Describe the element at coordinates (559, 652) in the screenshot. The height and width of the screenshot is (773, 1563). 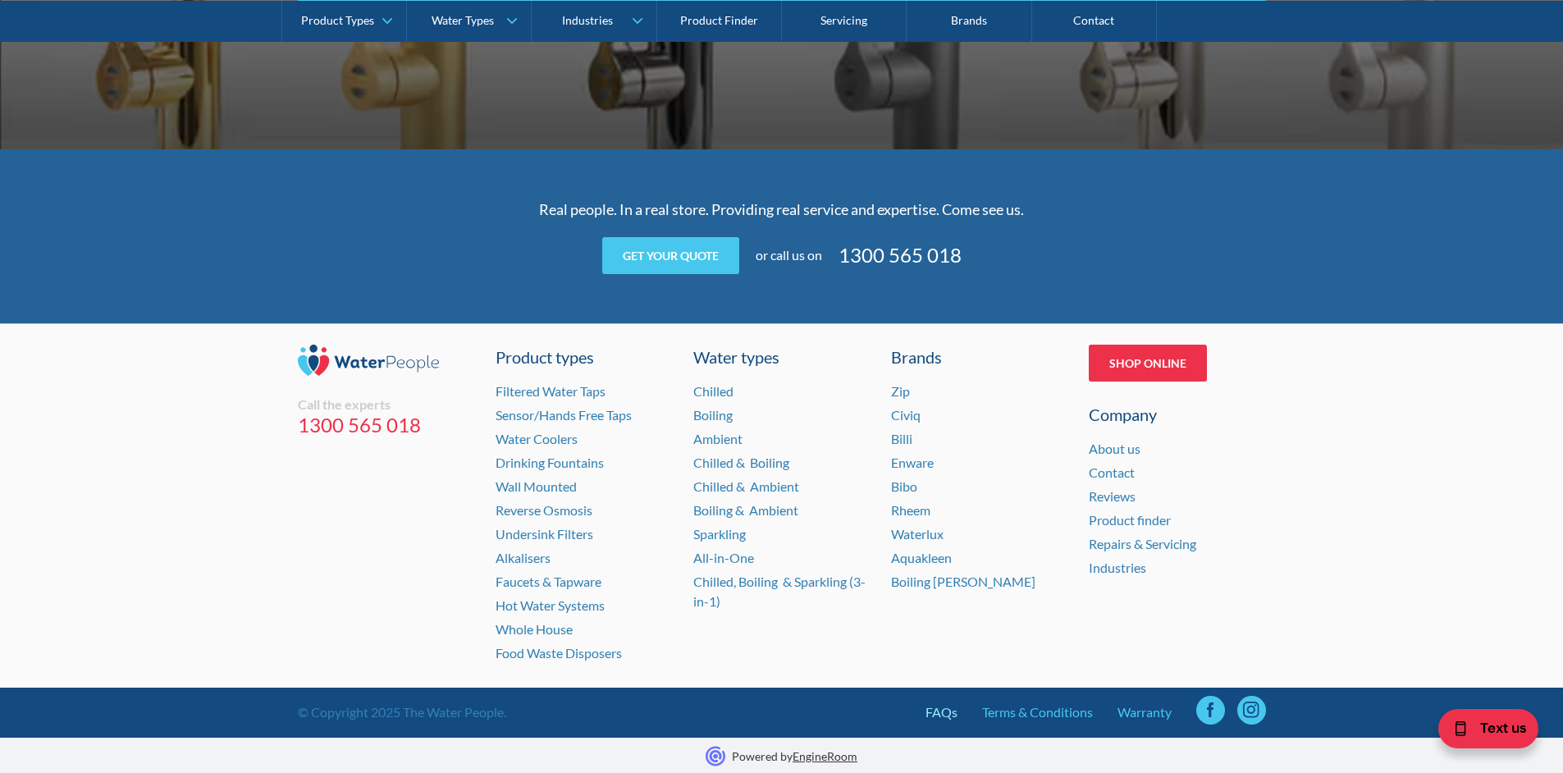
I see `a: Food Waste Disposers` at that location.